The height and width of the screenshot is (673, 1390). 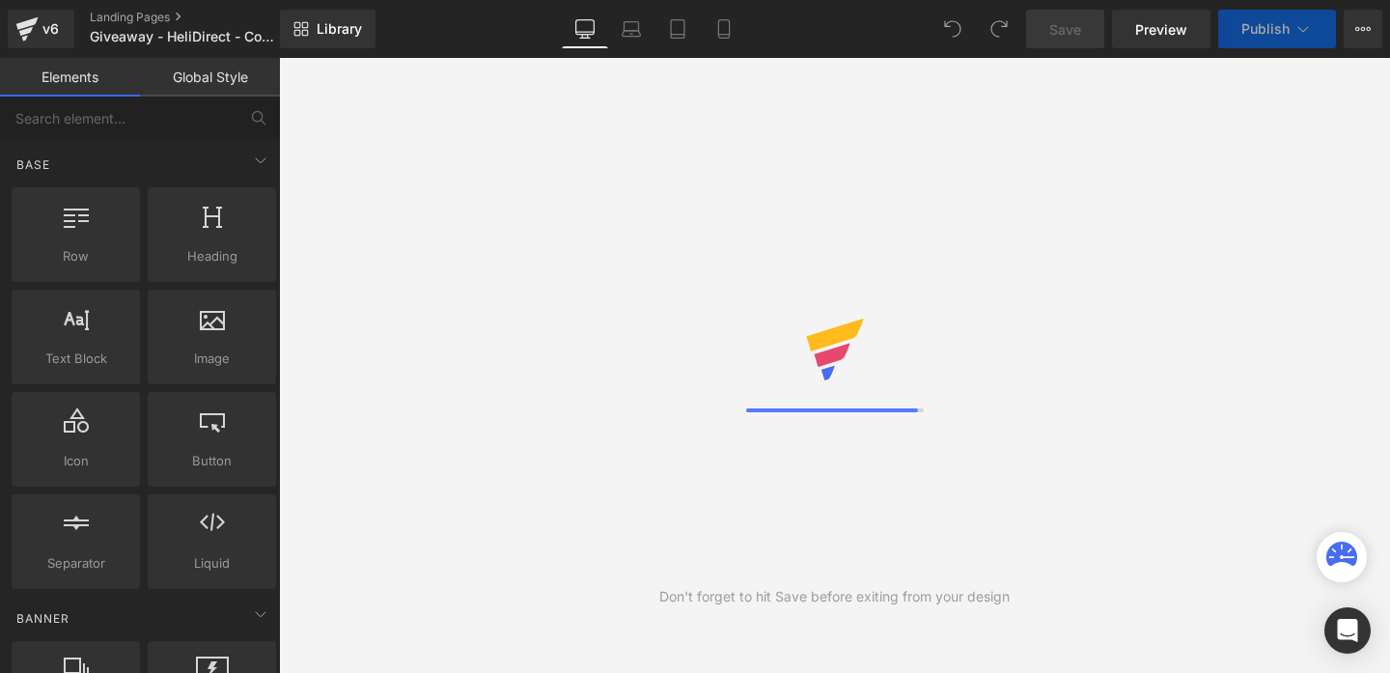 I want to click on span: Image, so click(x=211, y=358).